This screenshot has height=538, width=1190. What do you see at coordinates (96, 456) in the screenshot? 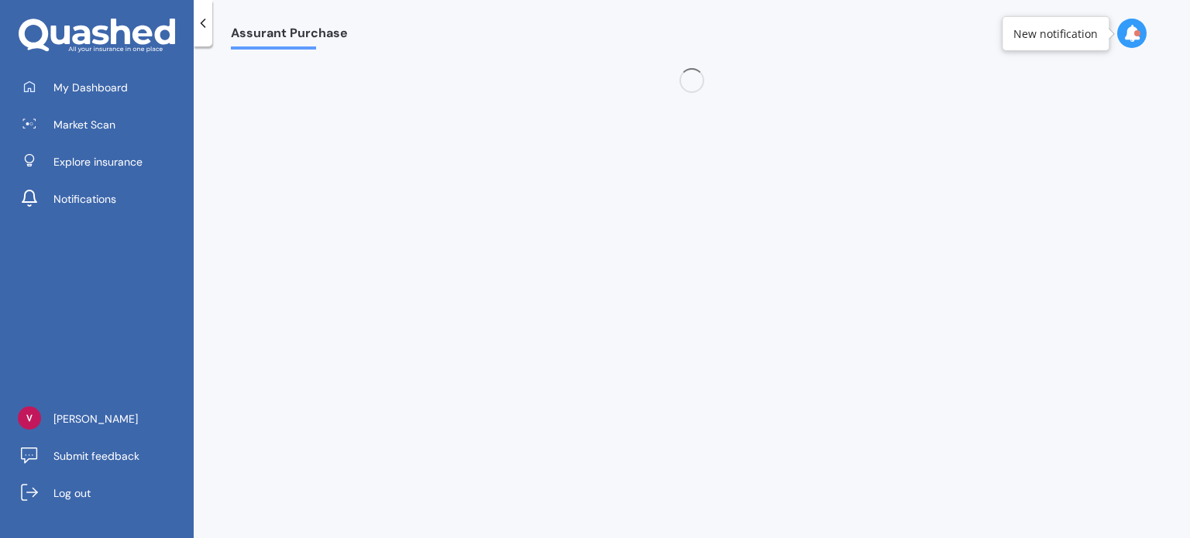
I see `span: Submit feedback` at bounding box center [96, 456].